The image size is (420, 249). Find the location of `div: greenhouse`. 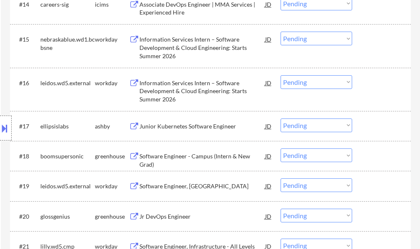

div: greenhouse is located at coordinates (112, 217).